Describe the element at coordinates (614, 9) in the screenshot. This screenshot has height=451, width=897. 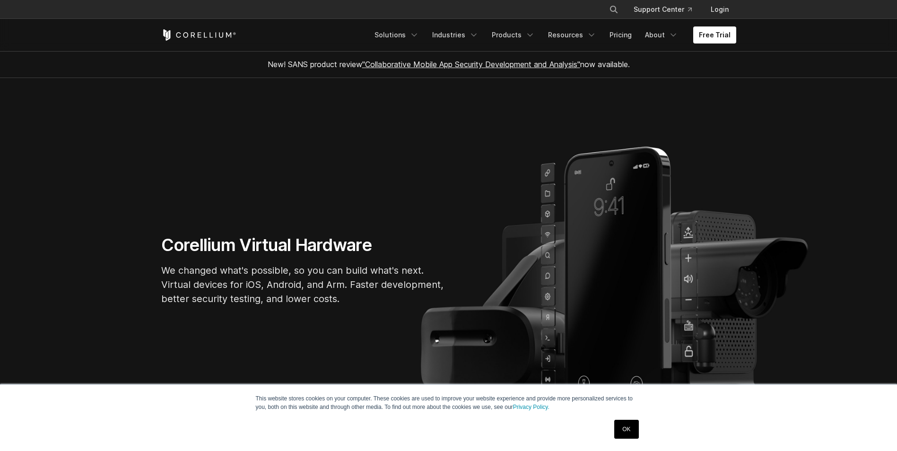
I see `button: Search` at that location.